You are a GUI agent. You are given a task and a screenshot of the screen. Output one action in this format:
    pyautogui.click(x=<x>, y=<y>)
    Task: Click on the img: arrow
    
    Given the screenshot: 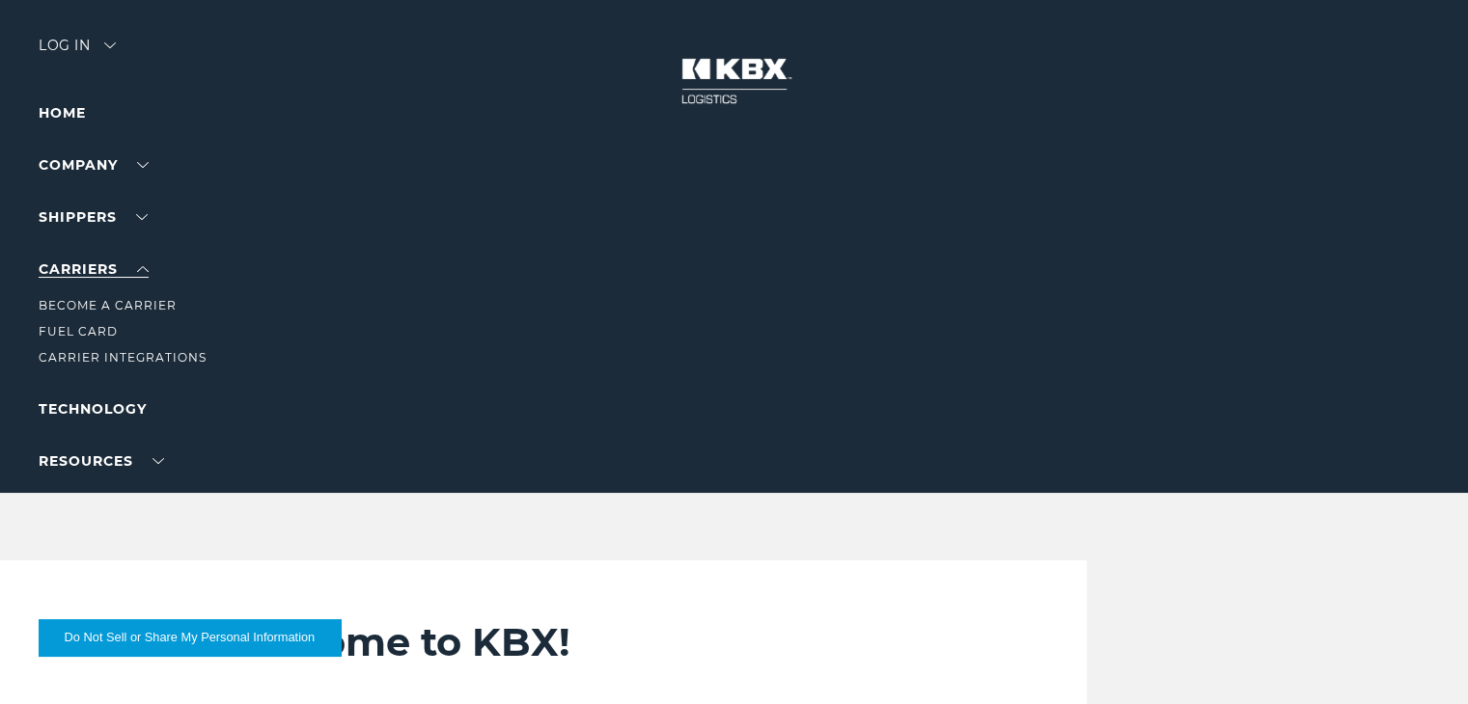 What is the action you would take?
    pyautogui.click(x=110, y=45)
    